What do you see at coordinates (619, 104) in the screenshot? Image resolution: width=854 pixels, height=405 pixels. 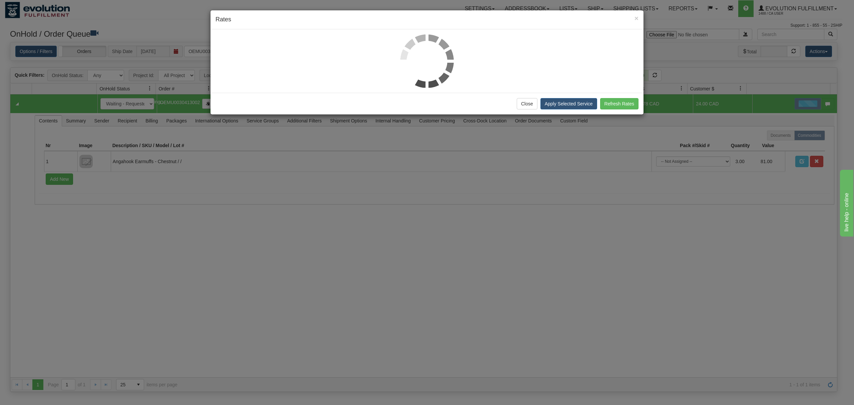 I see `button: Refresh Rates` at bounding box center [619, 104].